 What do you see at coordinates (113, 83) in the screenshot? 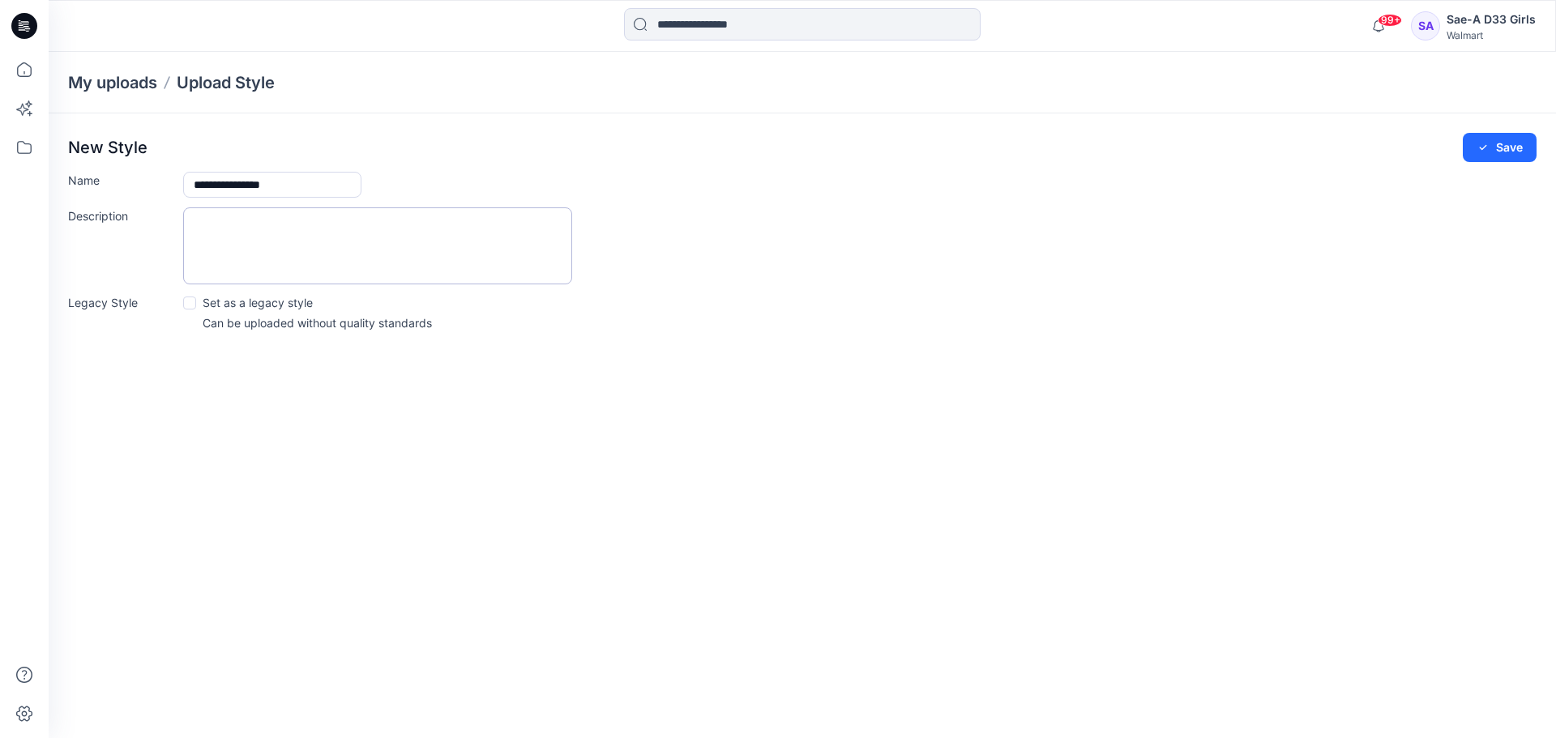
I see `p: My uploads` at bounding box center [113, 83].